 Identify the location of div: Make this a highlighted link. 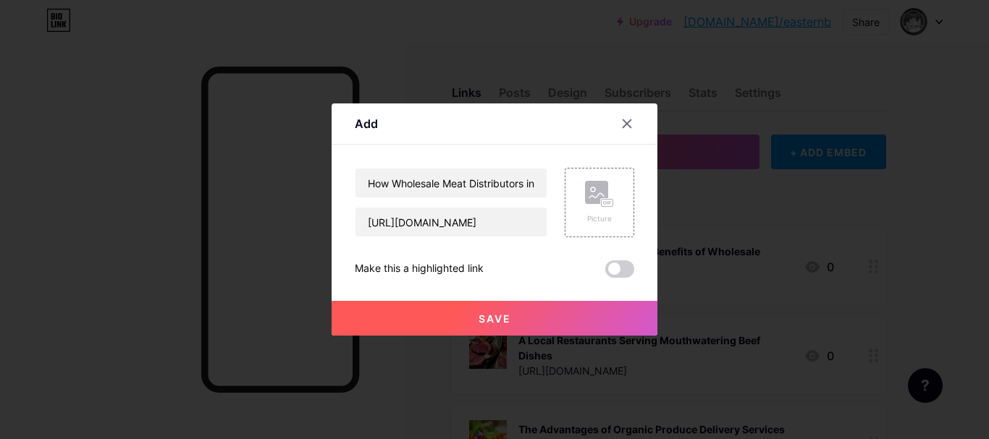
(419, 269).